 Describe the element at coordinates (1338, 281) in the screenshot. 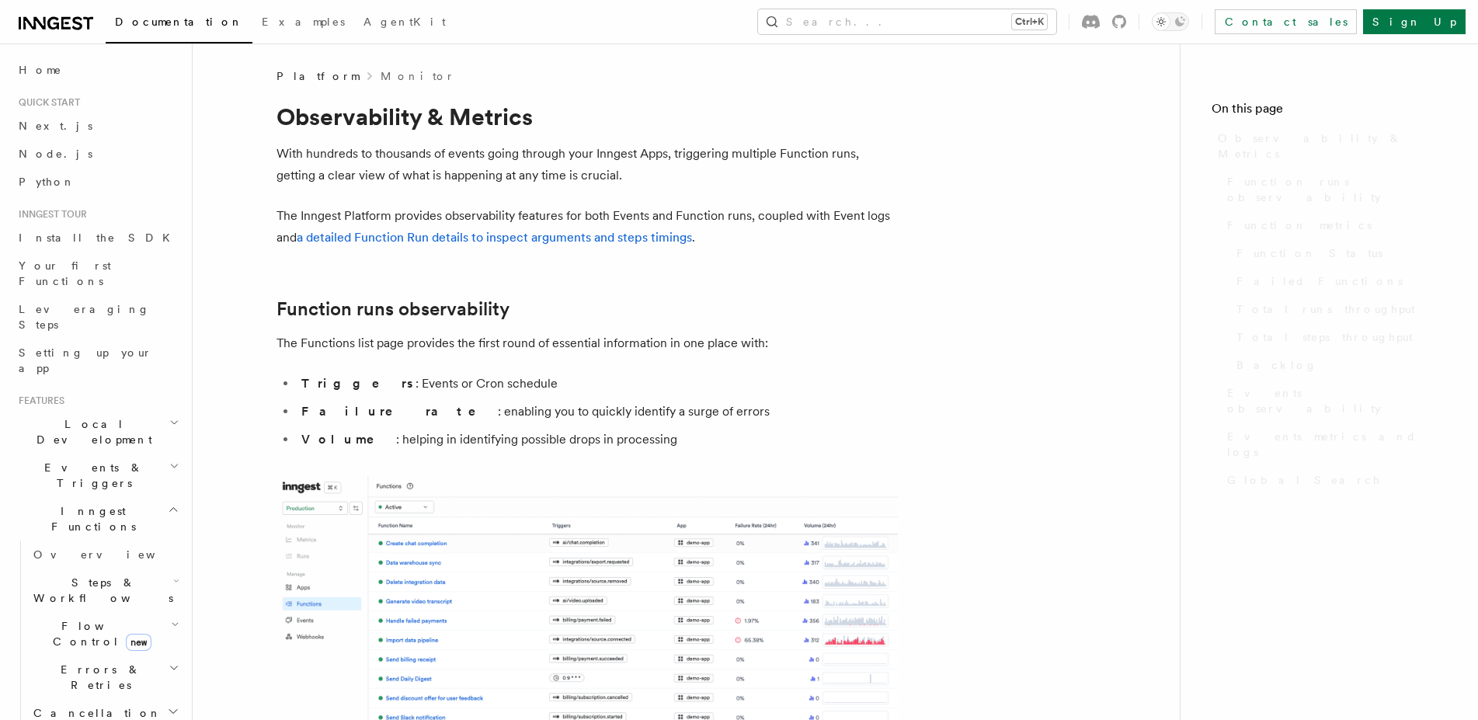

I see `a: Failed Functions` at that location.